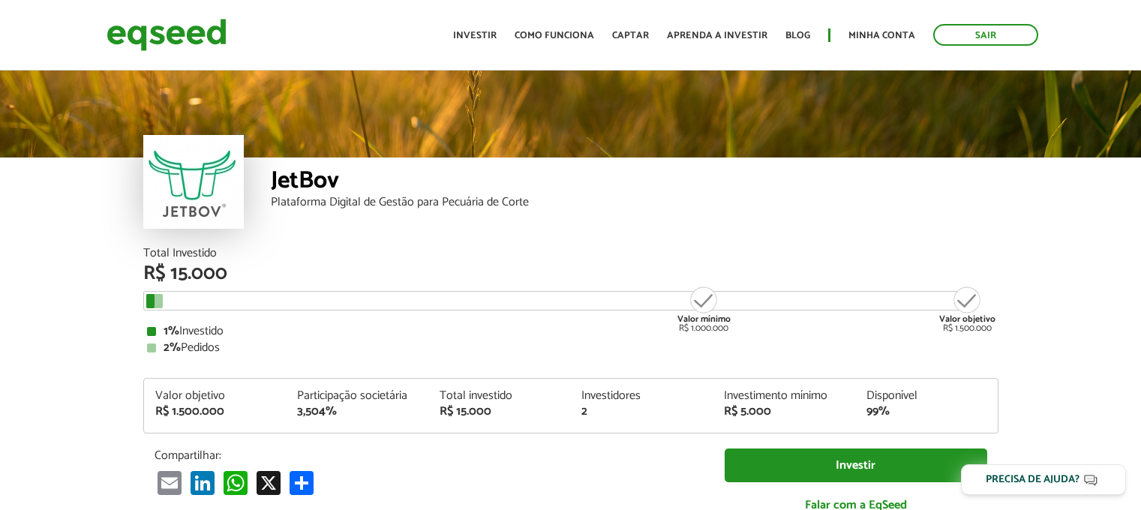  Describe the element at coordinates (571, 254) in the screenshot. I see `div: Total Investido` at that location.